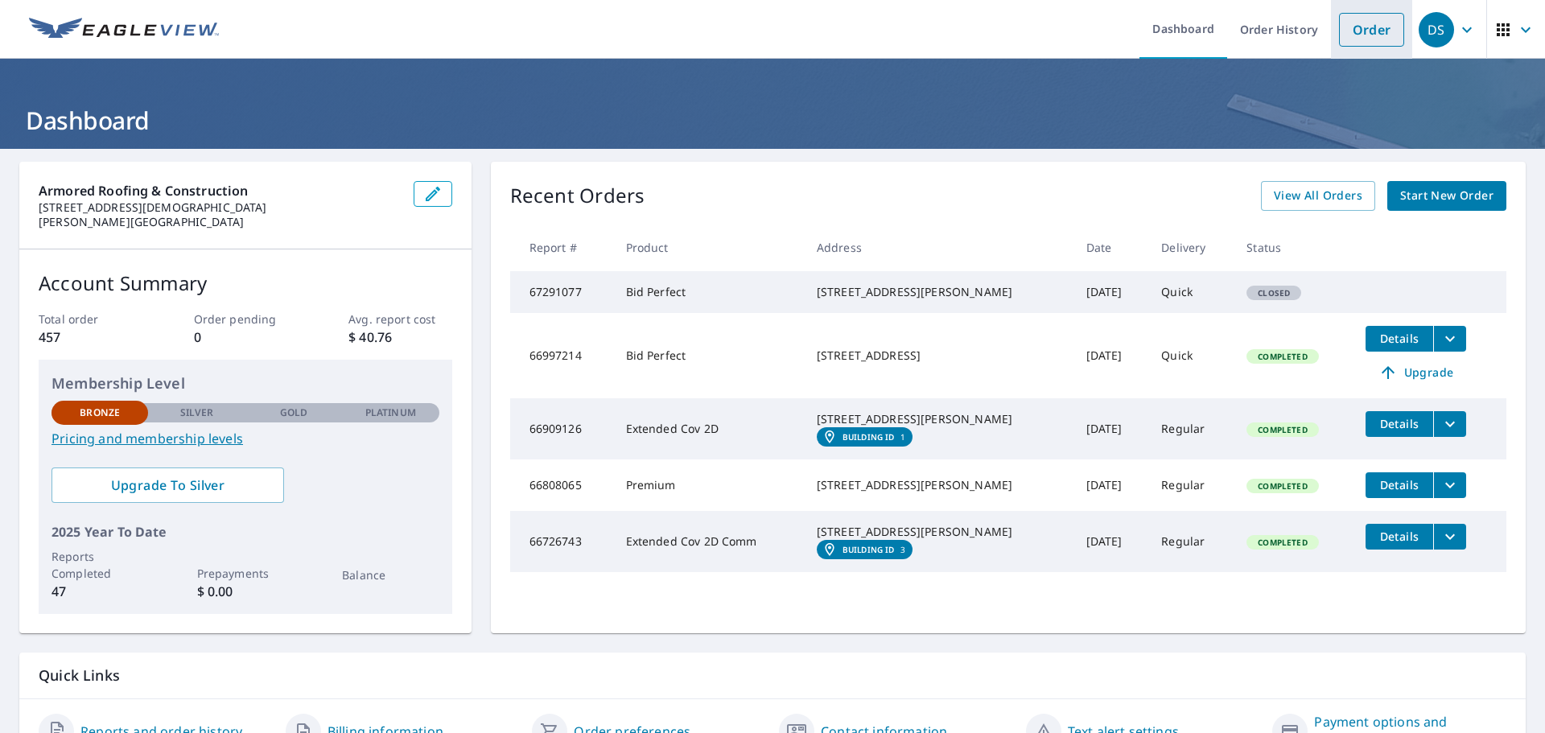 The image size is (1545, 733). Describe the element at coordinates (562, 247) in the screenshot. I see `th: Report #` at that location.